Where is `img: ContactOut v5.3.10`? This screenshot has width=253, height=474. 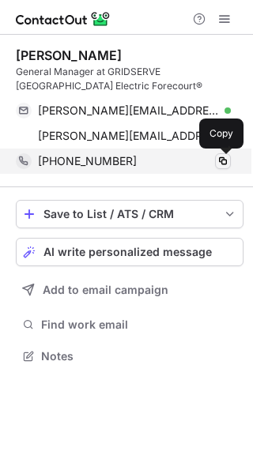
img: ContactOut v5.3.10 is located at coordinates (63, 19).